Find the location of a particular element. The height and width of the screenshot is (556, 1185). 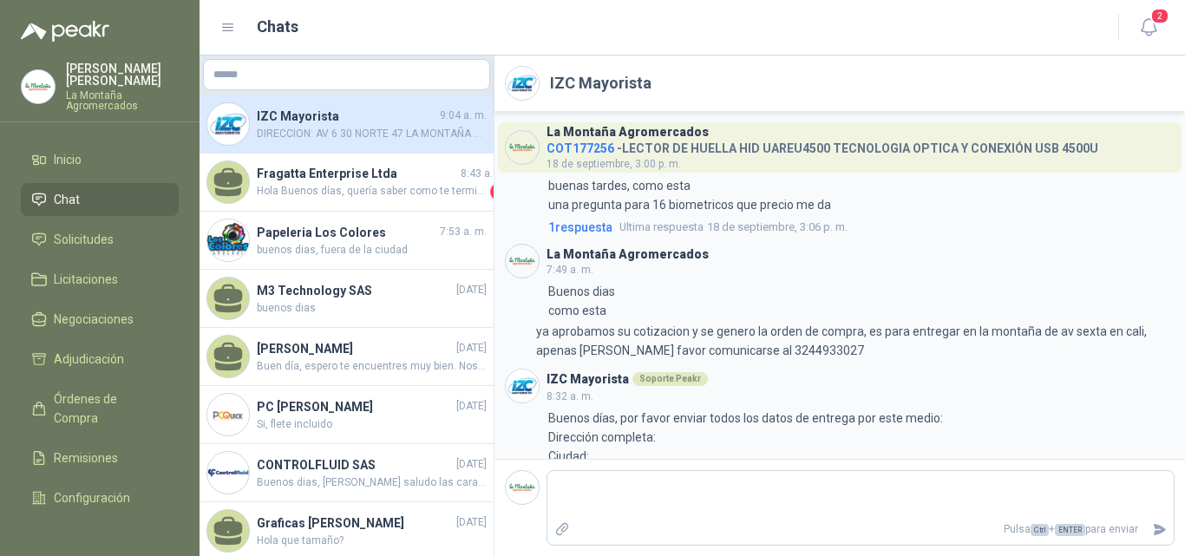

a: Inicio is located at coordinates (100, 160).